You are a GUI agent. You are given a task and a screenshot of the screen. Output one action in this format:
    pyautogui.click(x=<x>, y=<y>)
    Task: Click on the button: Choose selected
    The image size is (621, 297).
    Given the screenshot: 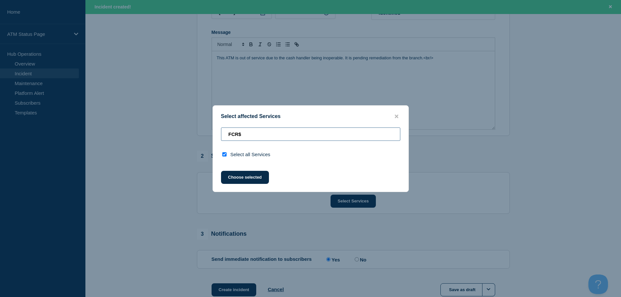 What is the action you would take?
    pyautogui.click(x=245, y=177)
    